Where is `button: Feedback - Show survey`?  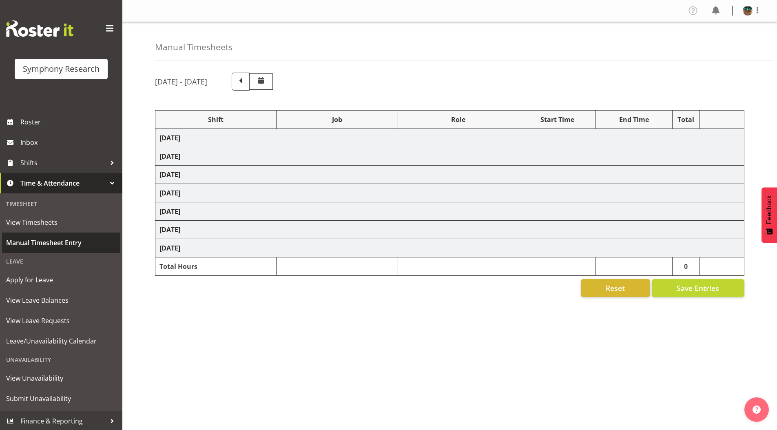 button: Feedback - Show survey is located at coordinates (770, 215).